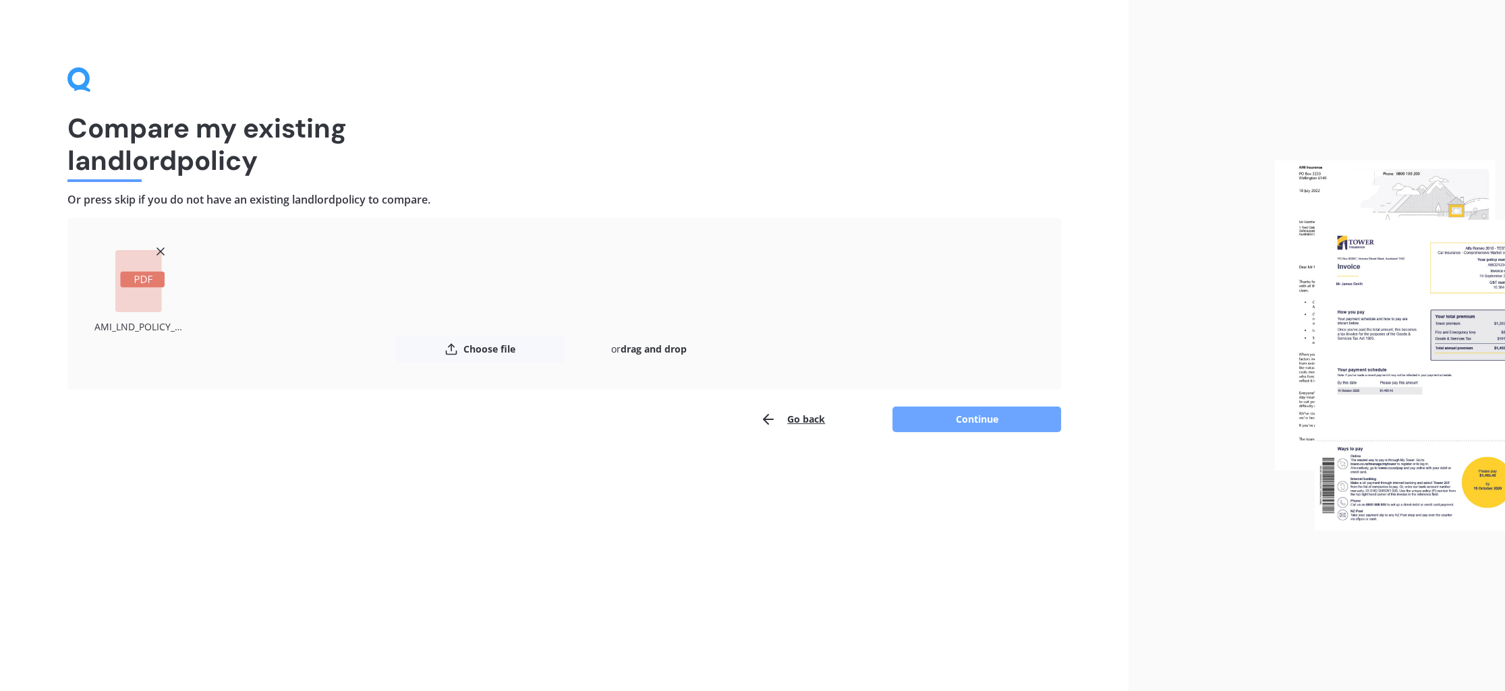 The height and width of the screenshot is (691, 1505). What do you see at coordinates (649, 349) in the screenshot?
I see `div: or` at bounding box center [649, 349].